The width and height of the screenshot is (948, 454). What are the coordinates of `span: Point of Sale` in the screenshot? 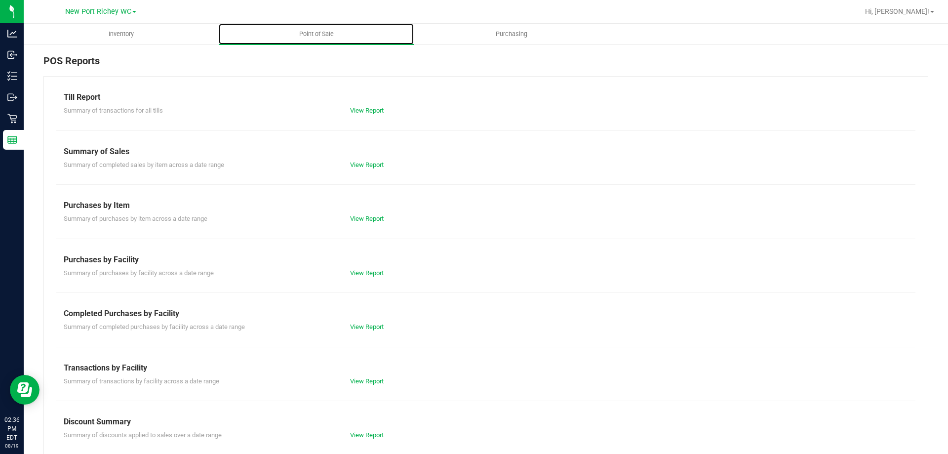 It's located at (316, 34).